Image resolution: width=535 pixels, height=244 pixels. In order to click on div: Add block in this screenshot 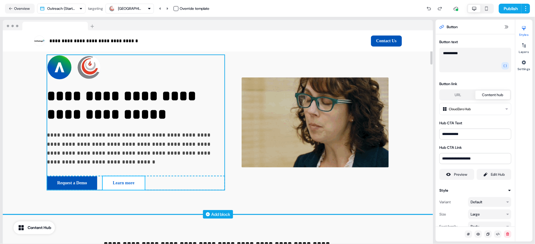, I will do `click(221, 215)`.